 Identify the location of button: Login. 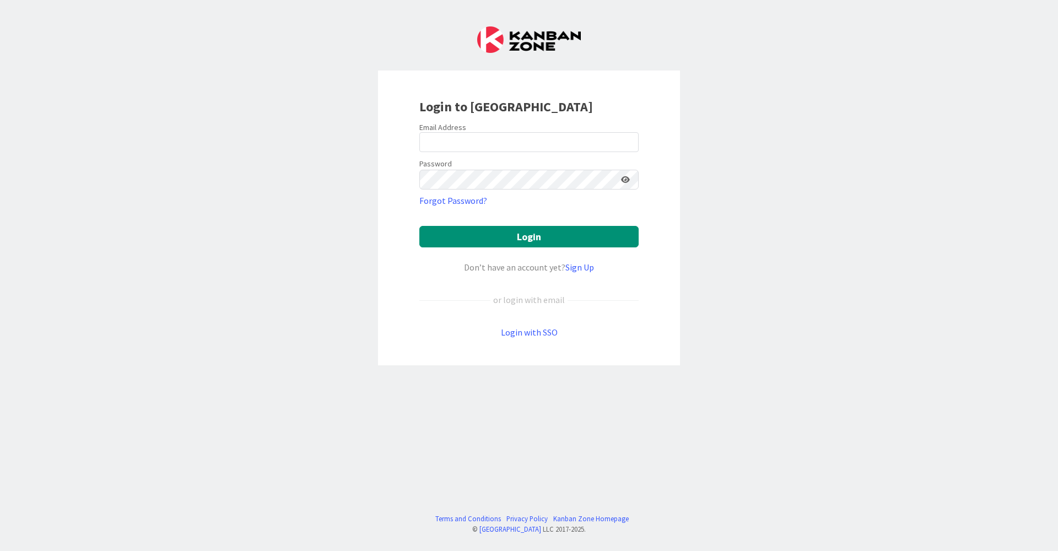
(529, 236).